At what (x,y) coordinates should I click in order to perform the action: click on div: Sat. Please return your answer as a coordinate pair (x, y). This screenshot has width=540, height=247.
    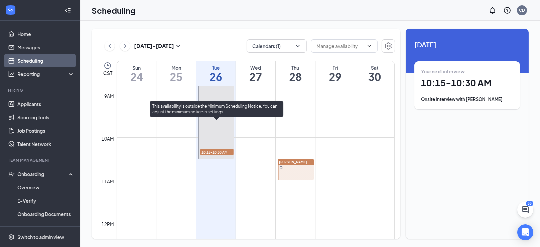
    Looking at the image, I should click on (374, 68).